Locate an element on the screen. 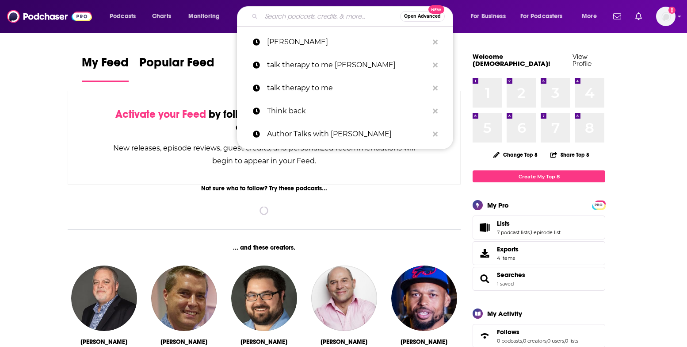 This screenshot has width=687, height=347. a: JJ Crowder is located at coordinates (264, 298).